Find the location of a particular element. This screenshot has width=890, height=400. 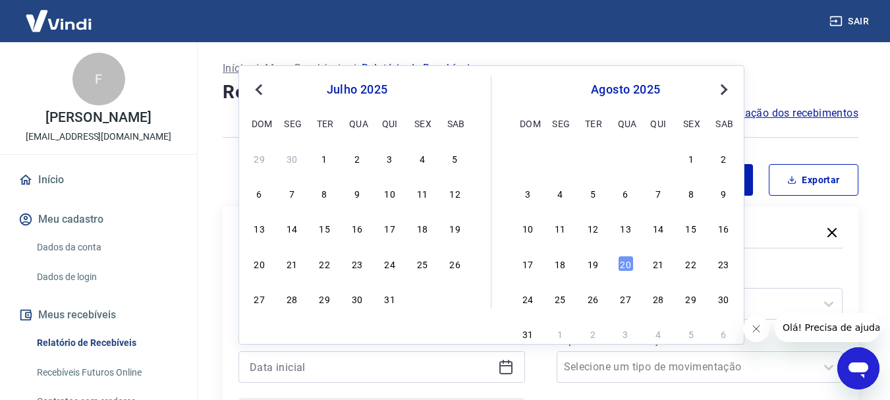

button: Meus recebíveis is located at coordinates (98, 315).